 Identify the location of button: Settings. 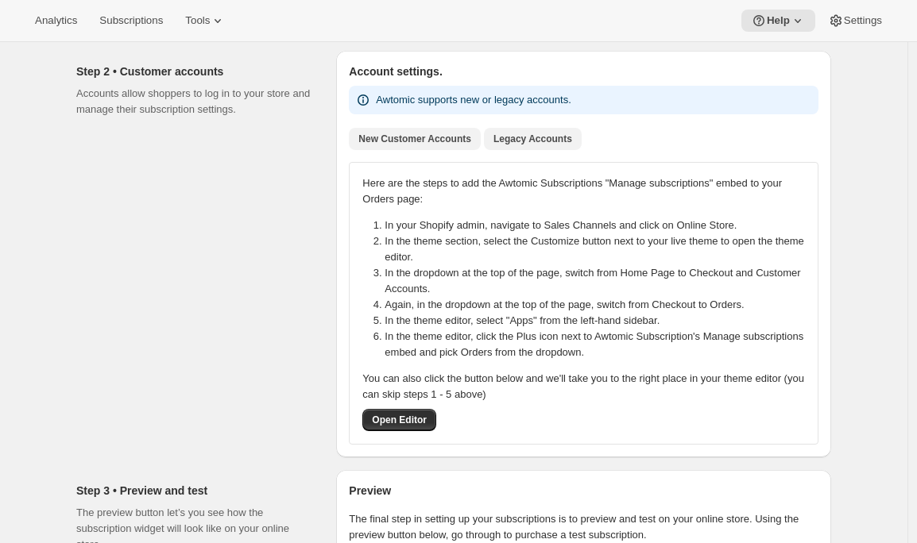
(855, 21).